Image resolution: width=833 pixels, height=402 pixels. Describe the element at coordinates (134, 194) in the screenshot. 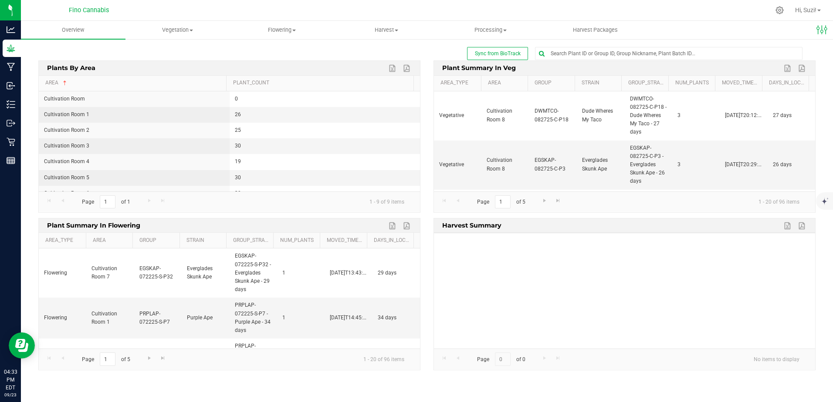

I see `td: Cultivation Room 6` at that location.